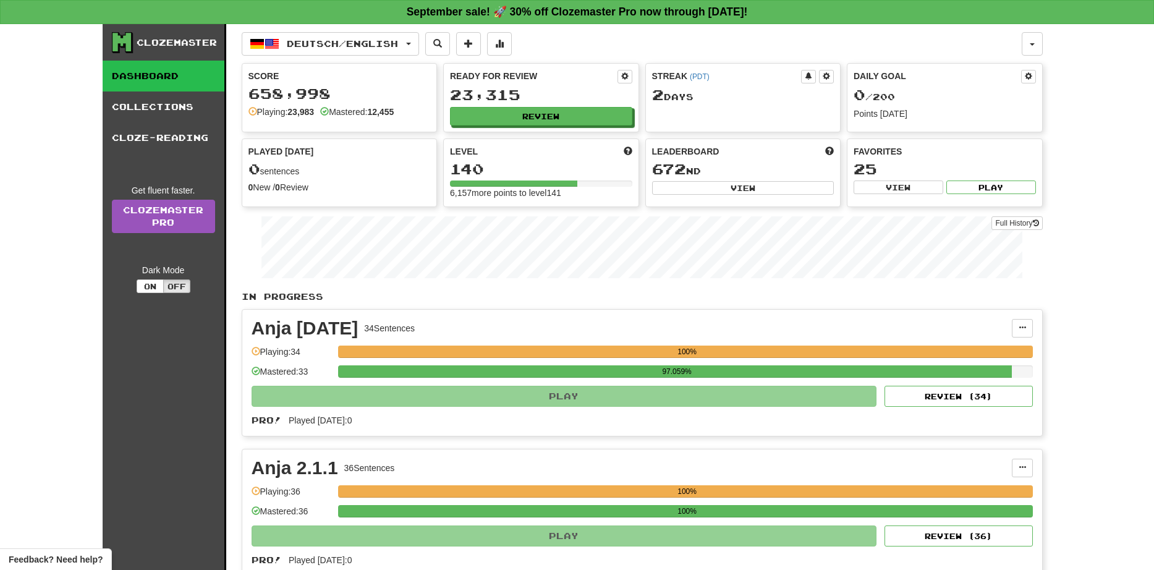 Image resolution: width=1154 pixels, height=570 pixels. Describe the element at coordinates (541, 193) in the screenshot. I see `div: 6,157 more points to level 141` at that location.